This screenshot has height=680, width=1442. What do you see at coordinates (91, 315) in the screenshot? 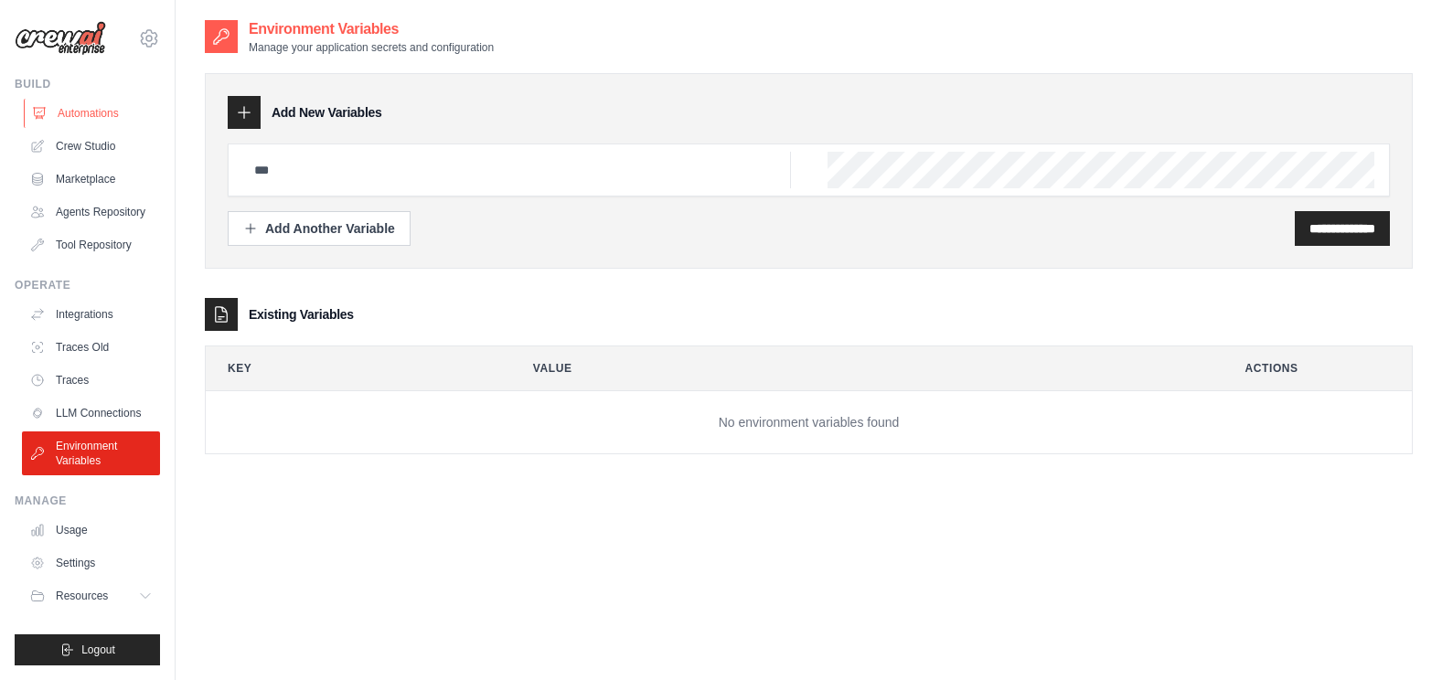
I see `a: Integrations` at bounding box center [91, 315].